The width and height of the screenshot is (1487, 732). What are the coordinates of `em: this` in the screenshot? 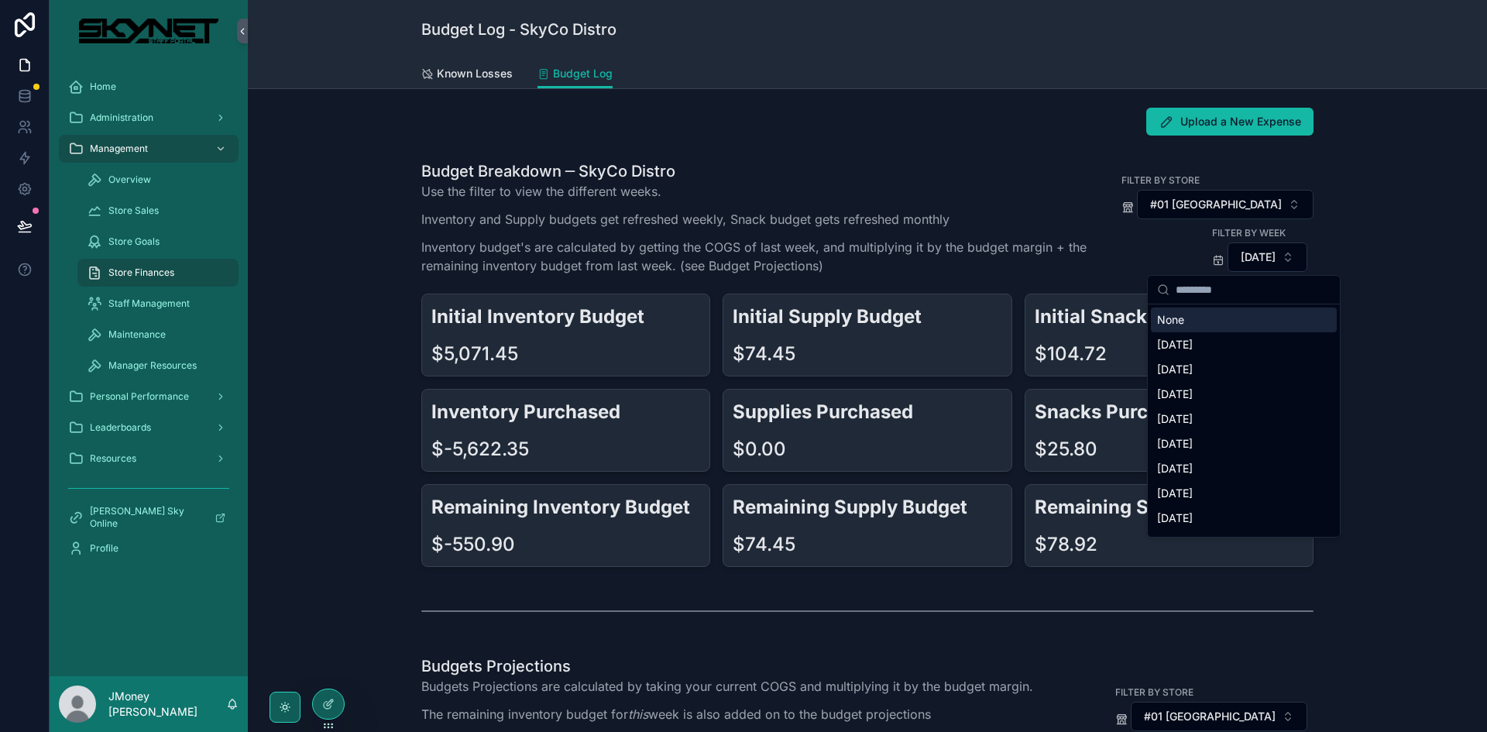 It's located at (638, 714).